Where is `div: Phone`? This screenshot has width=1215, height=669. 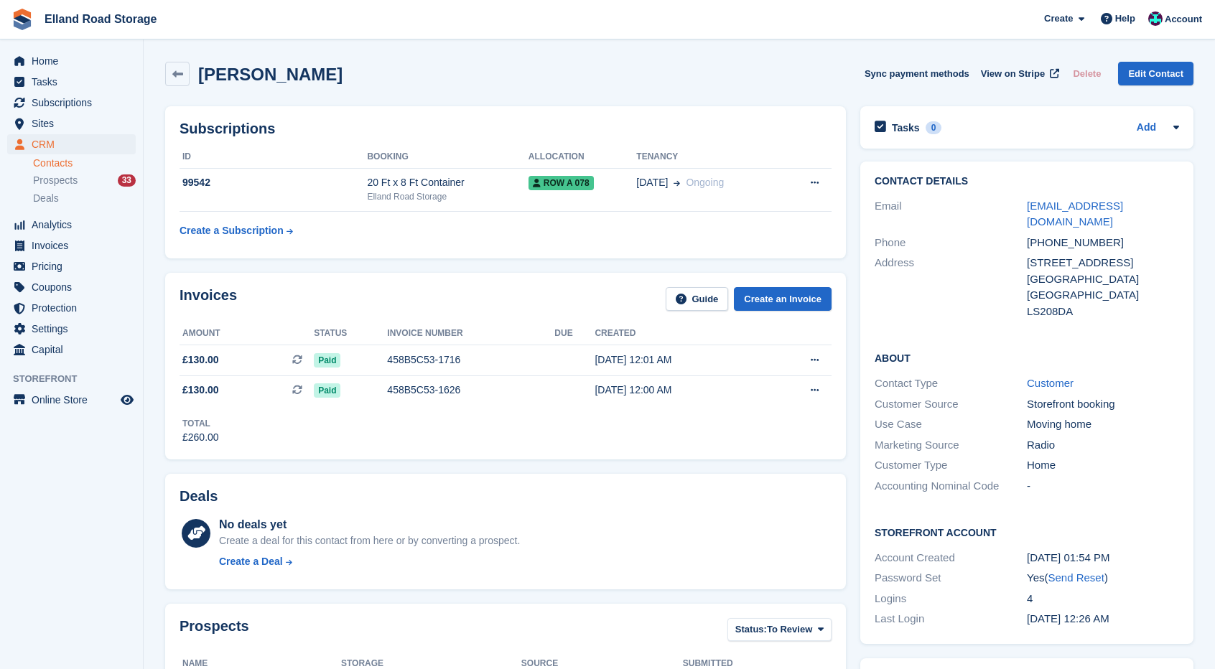 div: Phone is located at coordinates (951, 243).